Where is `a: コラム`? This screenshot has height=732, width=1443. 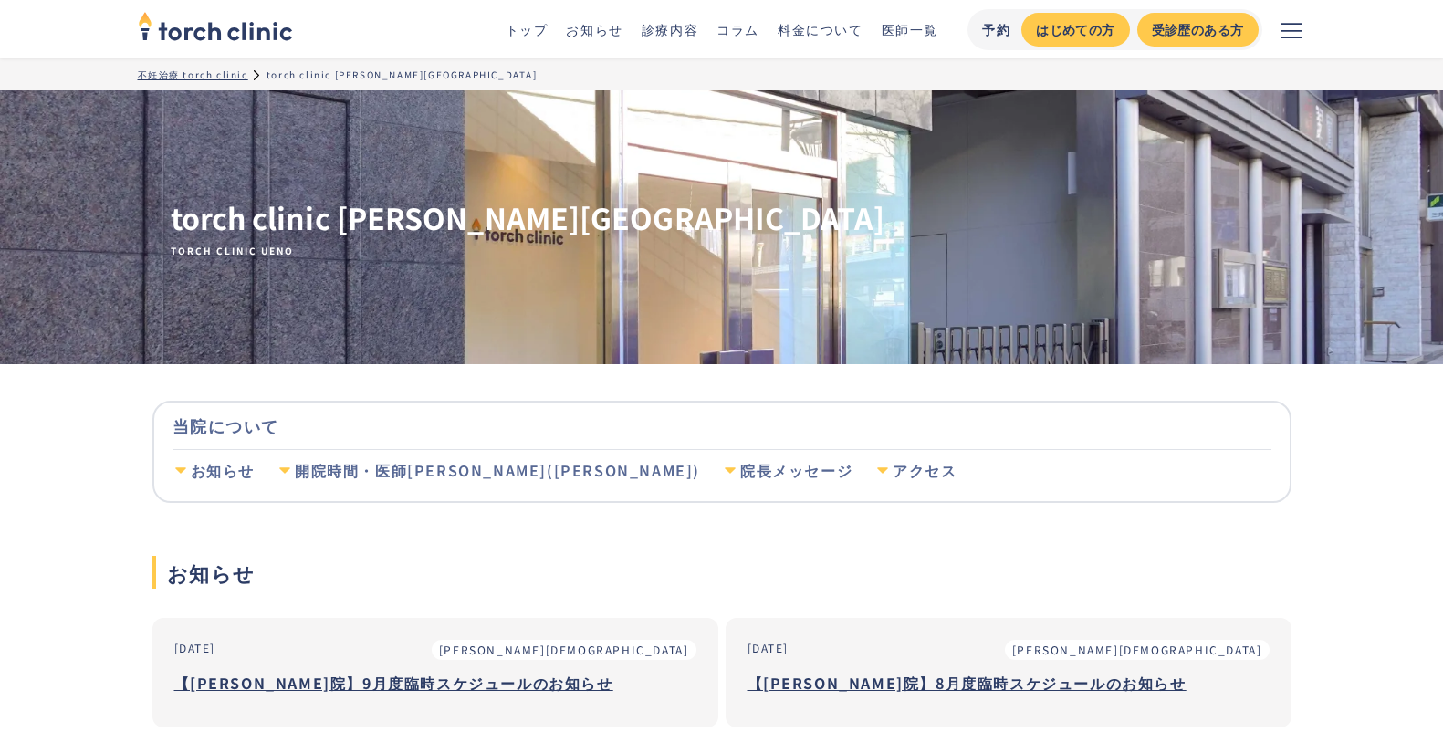 a: コラム is located at coordinates (738, 29).